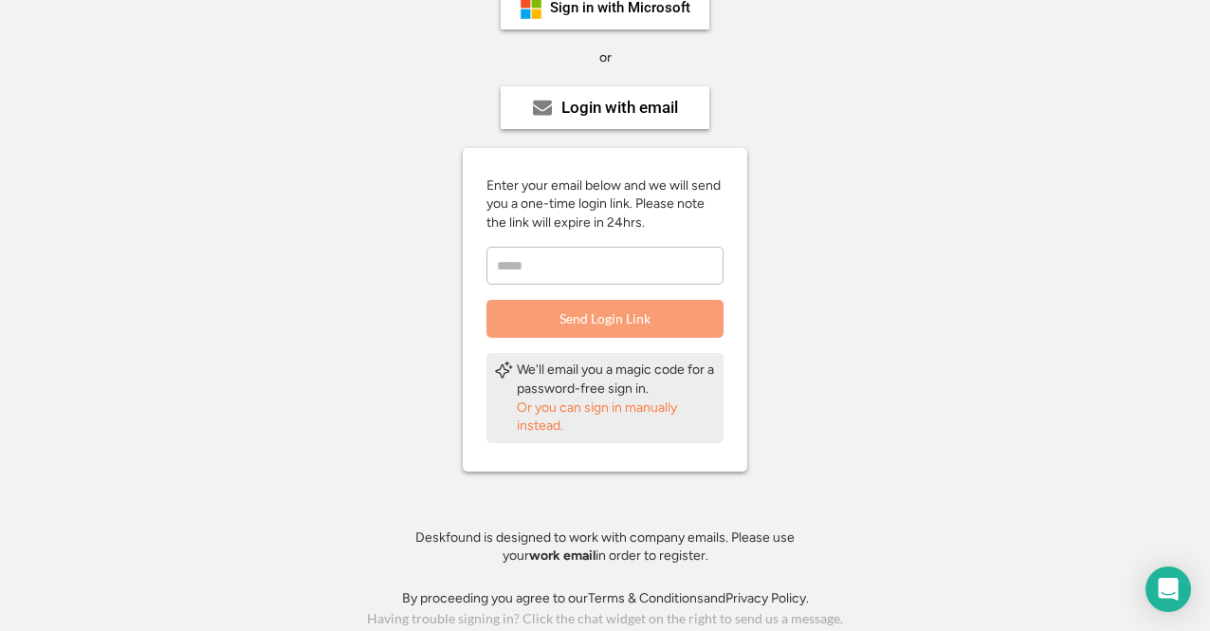  What do you see at coordinates (620, 8) in the screenshot?
I see `div: Sign in with Microsoft` at bounding box center [620, 8].